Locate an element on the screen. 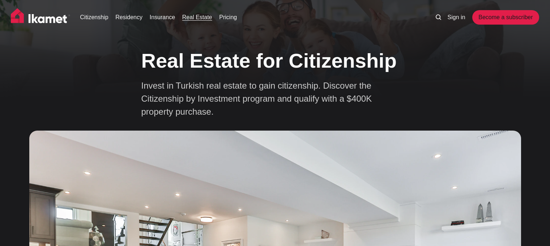  a: Insurance is located at coordinates (162, 17).